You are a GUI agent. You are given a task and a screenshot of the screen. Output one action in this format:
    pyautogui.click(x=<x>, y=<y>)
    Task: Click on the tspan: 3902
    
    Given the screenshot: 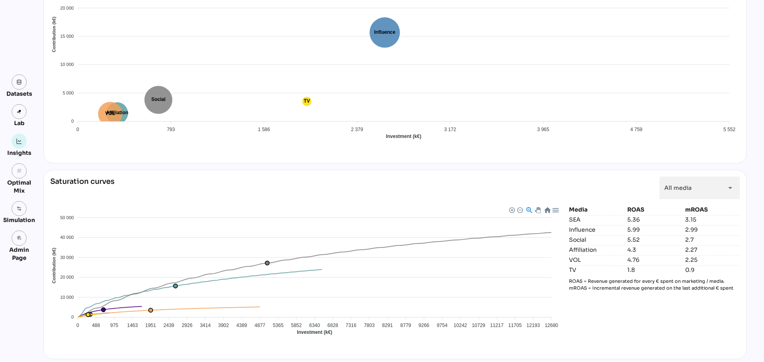 What is the action you would take?
    pyautogui.click(x=223, y=325)
    